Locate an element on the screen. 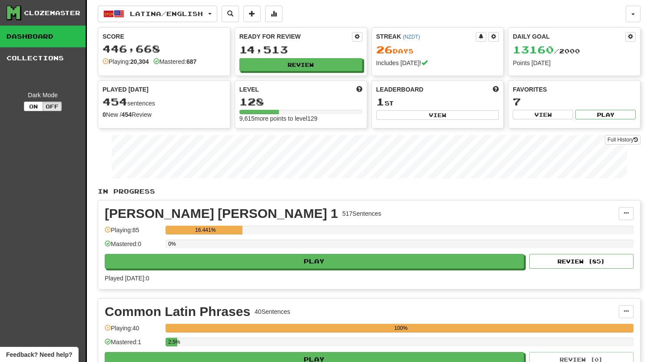  strong: 20,304 is located at coordinates (140, 62).